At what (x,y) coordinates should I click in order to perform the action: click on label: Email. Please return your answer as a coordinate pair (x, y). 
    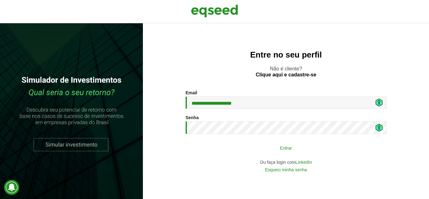
    Looking at the image, I should click on (191, 93).